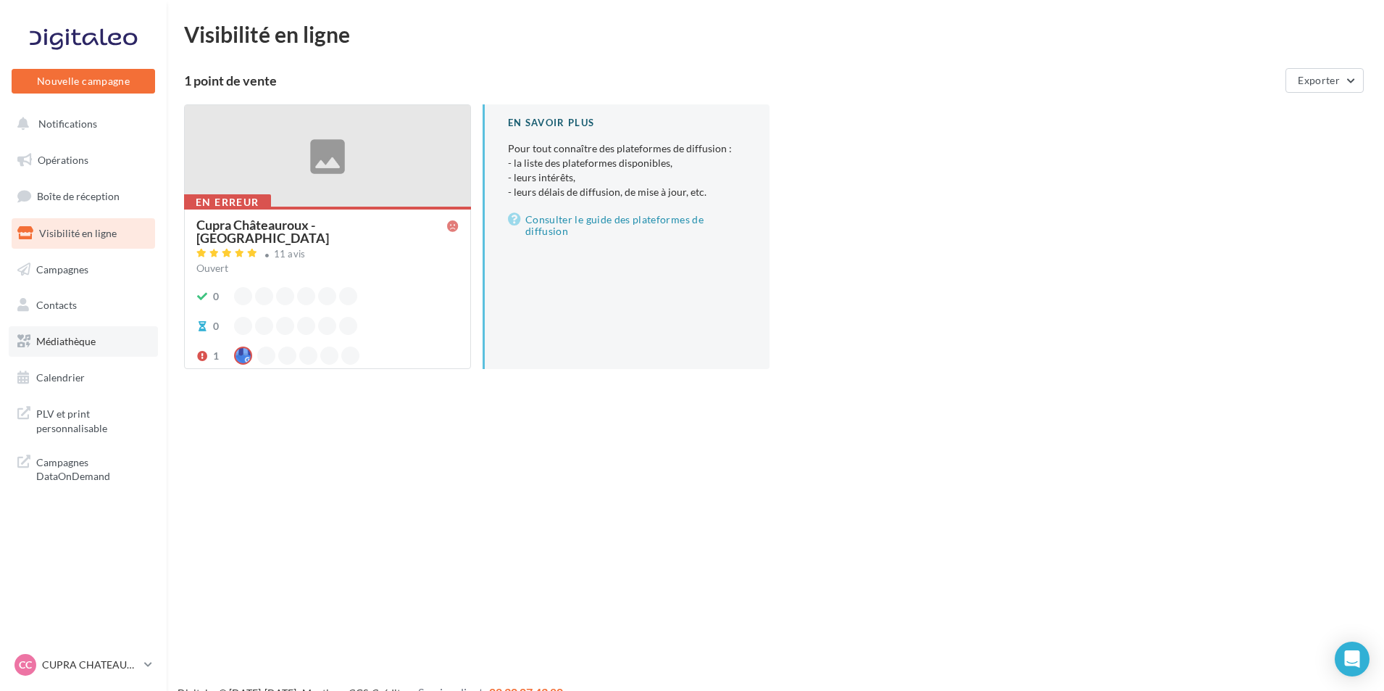 Image resolution: width=1384 pixels, height=691 pixels. What do you see at coordinates (60, 377) in the screenshot?
I see `span: Calendrier` at bounding box center [60, 377].